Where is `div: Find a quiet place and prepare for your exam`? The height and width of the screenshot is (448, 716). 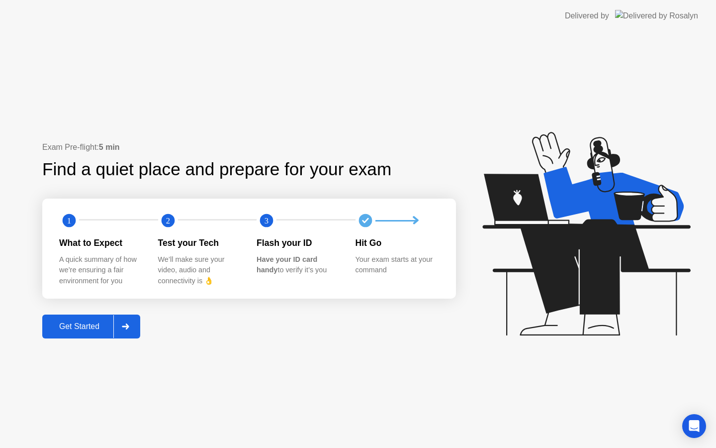 div: Find a quiet place and prepare for your exam is located at coordinates (217, 169).